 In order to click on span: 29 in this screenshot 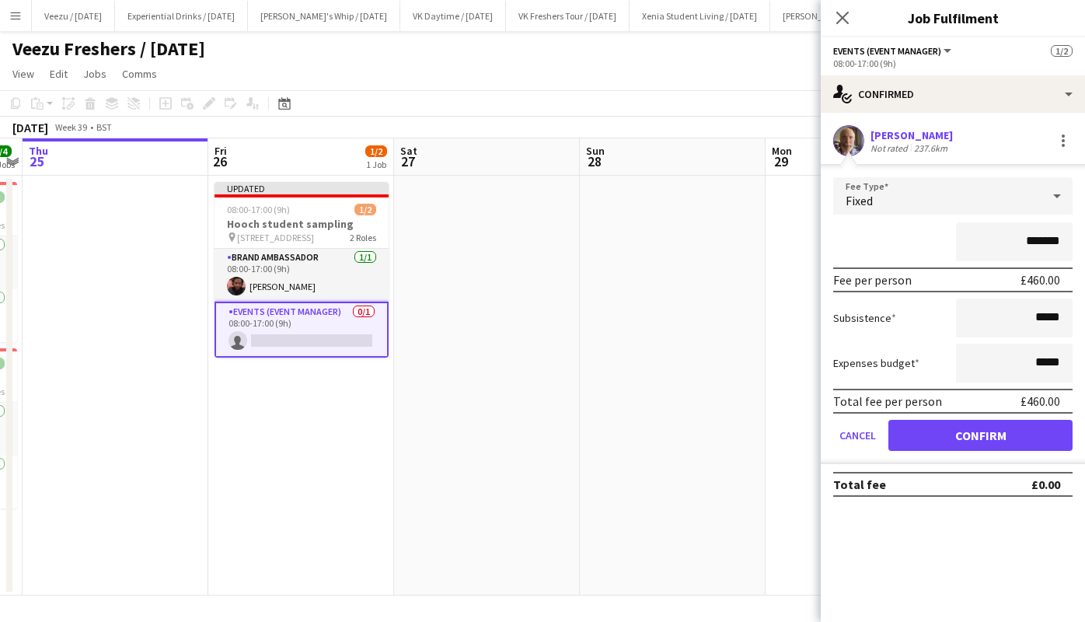, I will do `click(781, 161)`.